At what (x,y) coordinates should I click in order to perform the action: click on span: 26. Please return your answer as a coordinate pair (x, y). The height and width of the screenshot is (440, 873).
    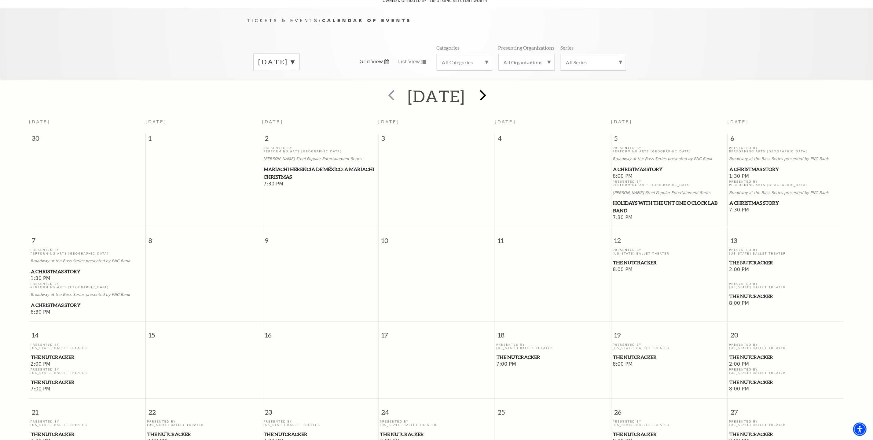
    Looking at the image, I should click on (670, 409).